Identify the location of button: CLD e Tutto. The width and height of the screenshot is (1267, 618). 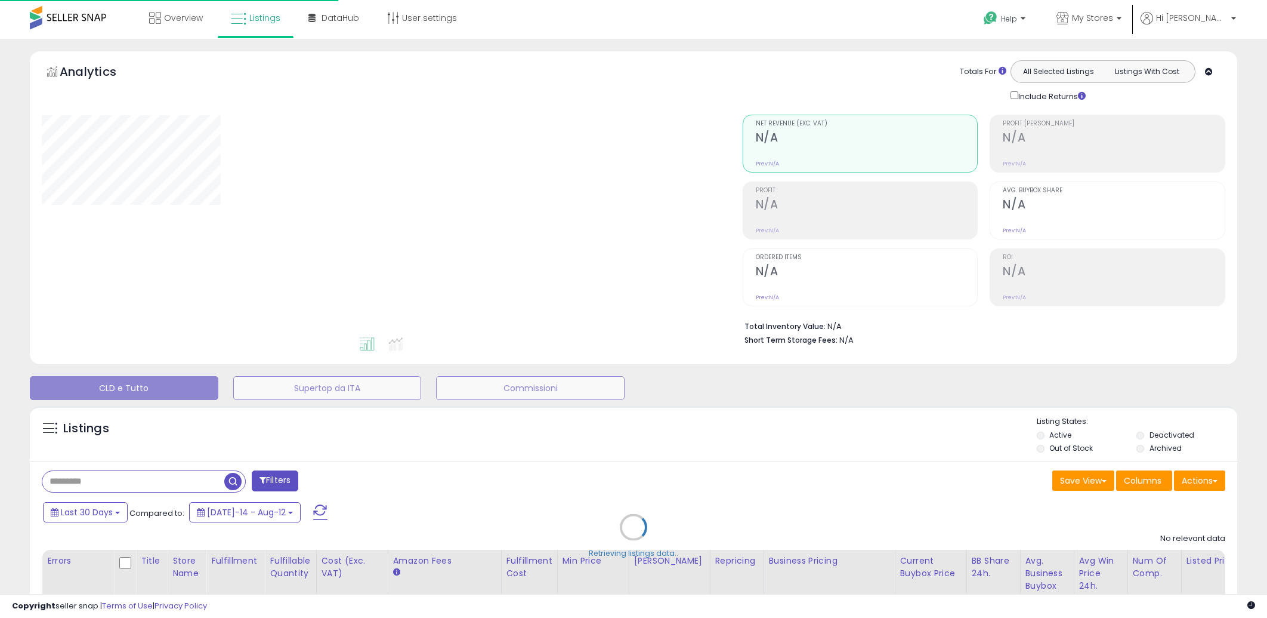
(124, 388).